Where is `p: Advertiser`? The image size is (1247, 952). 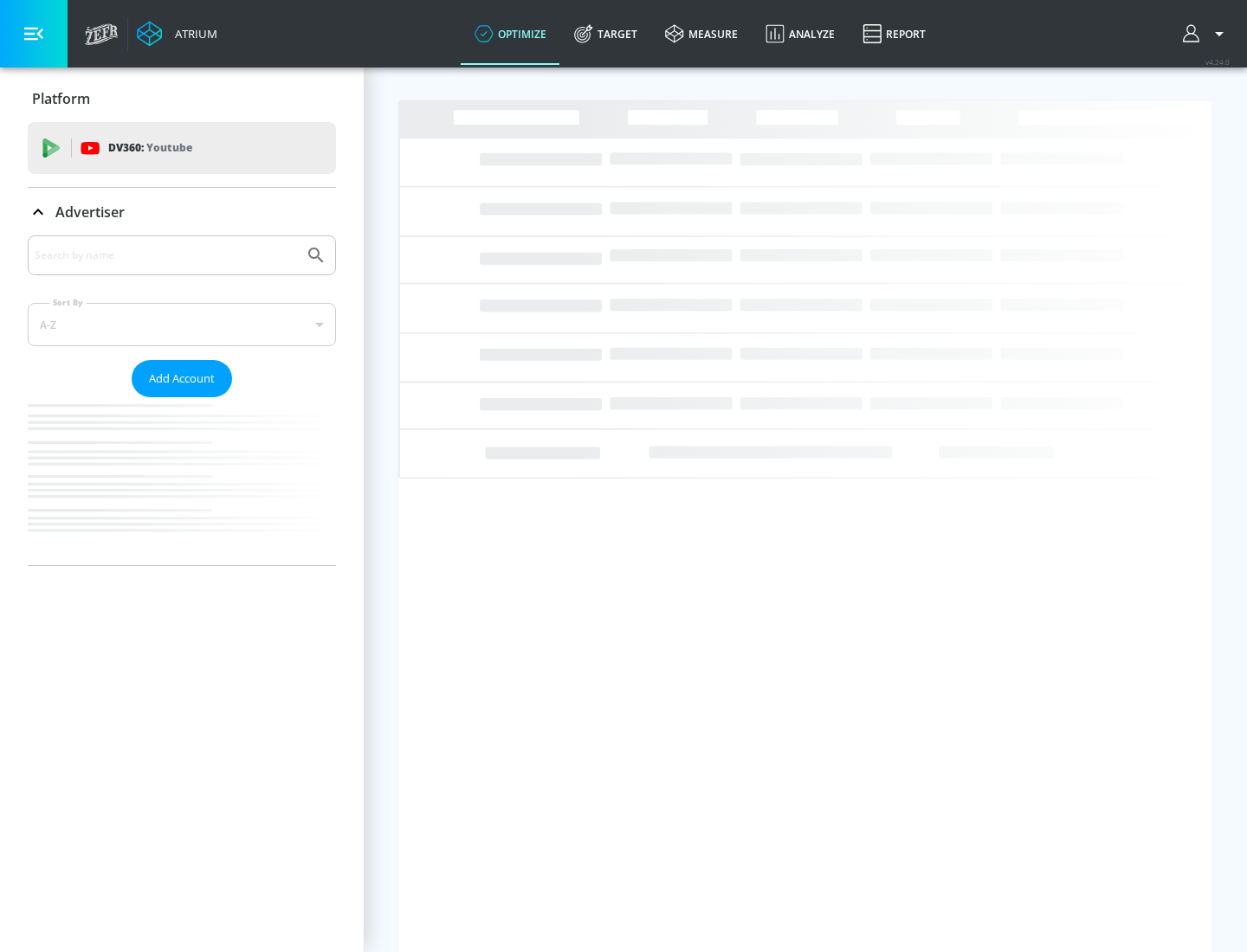
p: Advertiser is located at coordinates (90, 212).